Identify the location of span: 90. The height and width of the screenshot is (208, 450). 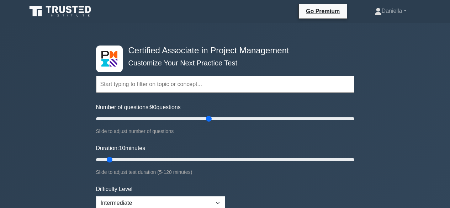
(153, 107).